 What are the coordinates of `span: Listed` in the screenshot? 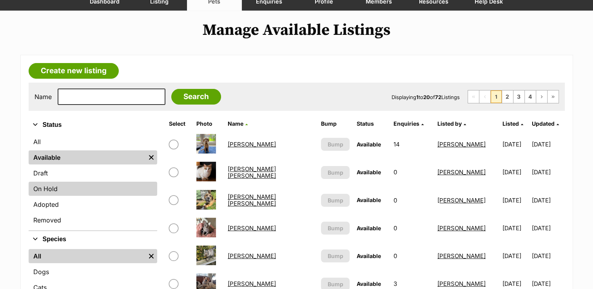 It's located at (511, 124).